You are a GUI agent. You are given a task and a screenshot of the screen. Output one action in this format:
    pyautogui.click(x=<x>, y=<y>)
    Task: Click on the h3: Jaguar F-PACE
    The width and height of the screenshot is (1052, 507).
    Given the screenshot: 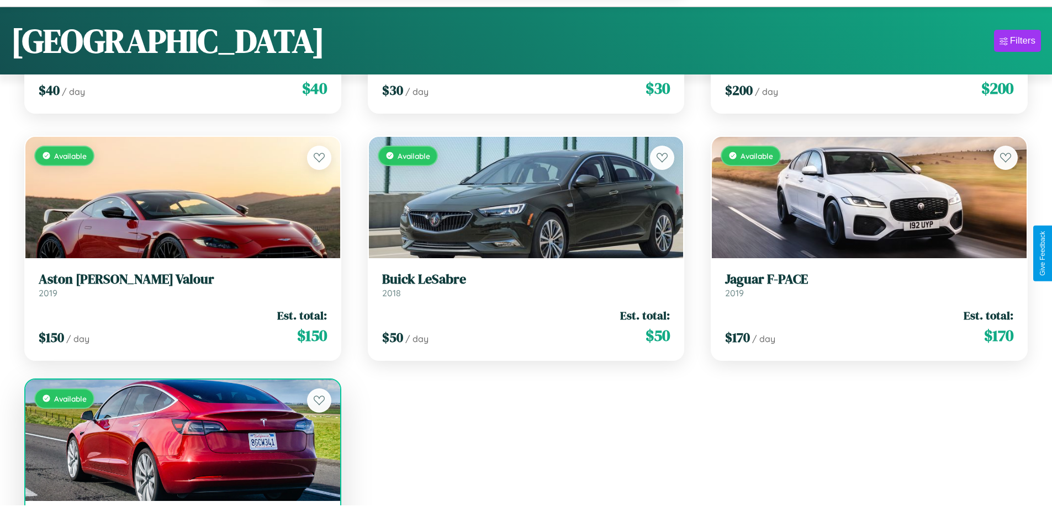 What is the action you would take?
    pyautogui.click(x=869, y=279)
    